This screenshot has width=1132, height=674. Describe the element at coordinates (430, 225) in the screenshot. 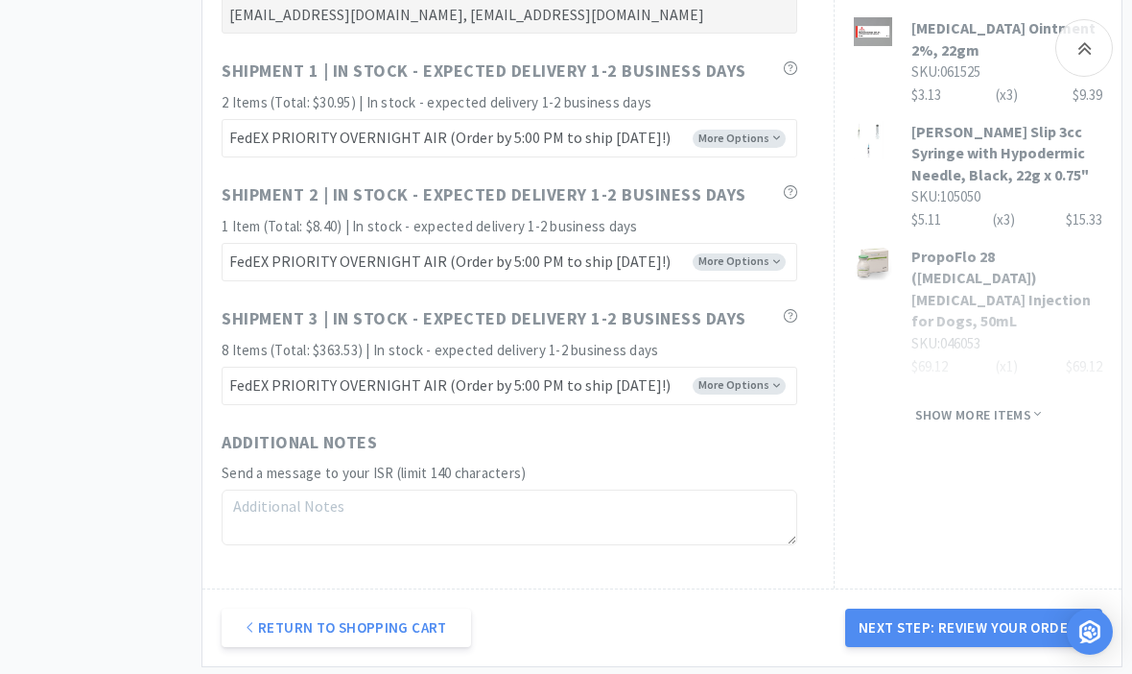

I see `span: 1 Item (Total: $8.40) | In stock - expected delivery 1-2 business days` at that location.